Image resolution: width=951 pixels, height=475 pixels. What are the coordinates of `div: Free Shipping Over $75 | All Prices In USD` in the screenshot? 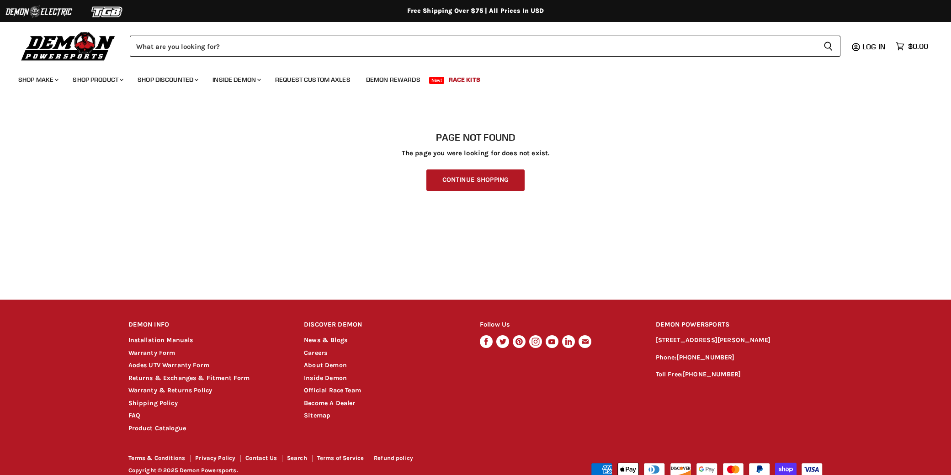 It's located at (476, 11).